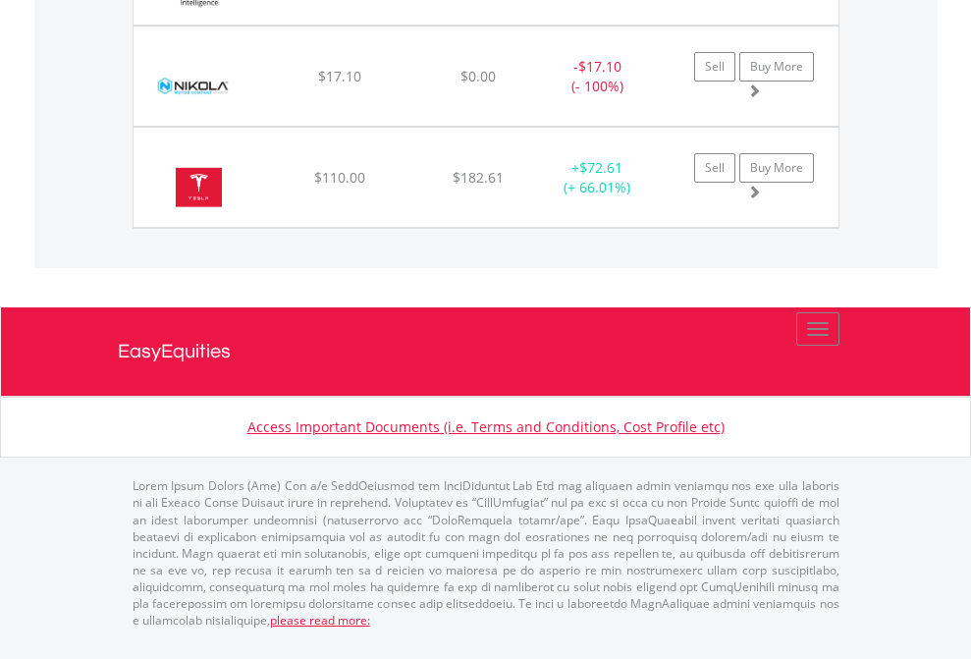 Image resolution: width=971 pixels, height=659 pixels. Describe the element at coordinates (486, 352) in the screenshot. I see `a: EasyEquities` at that location.